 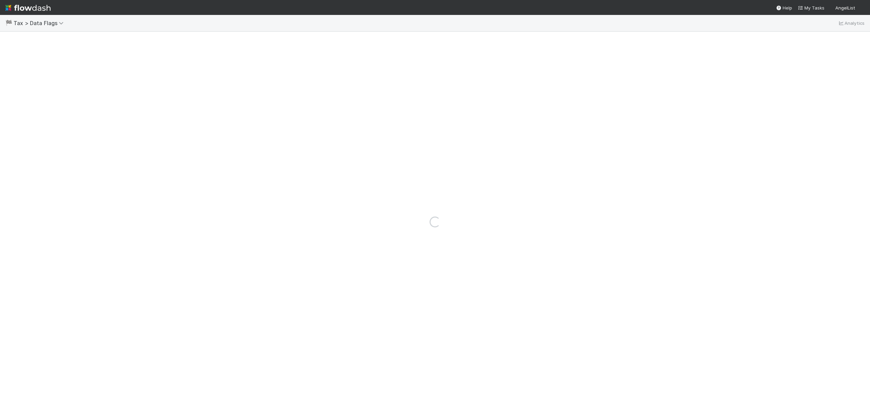 What do you see at coordinates (28, 8) in the screenshot?
I see `img: logo-inverted-e16ddd16eac7371096b0.svg` at bounding box center [28, 8].